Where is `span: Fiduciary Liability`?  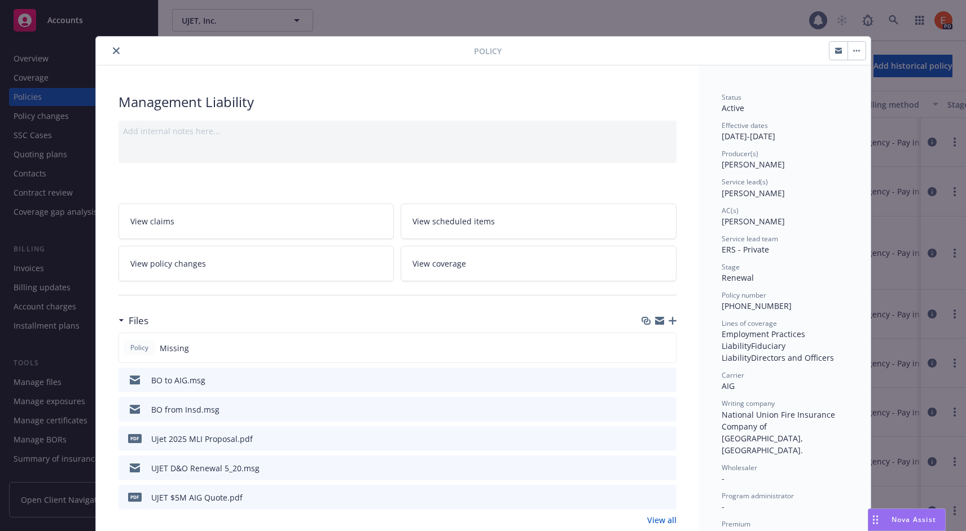
span: Fiduciary Liability is located at coordinates (754, 352).